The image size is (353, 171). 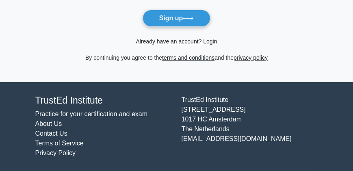 I want to click on a: terms and conditions, so click(x=188, y=58).